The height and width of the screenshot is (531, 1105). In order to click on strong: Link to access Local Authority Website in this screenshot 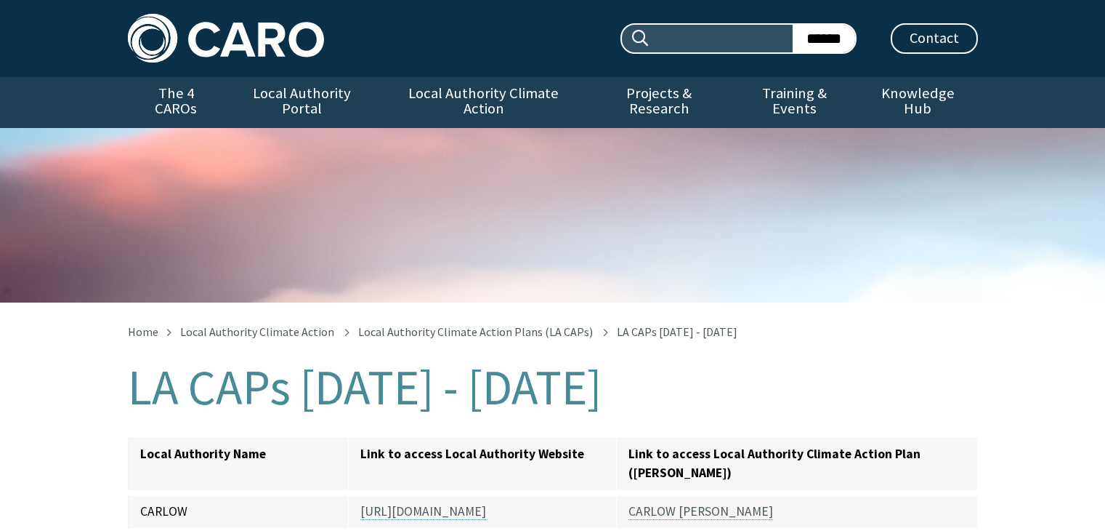, I will do `click(472, 454)`.